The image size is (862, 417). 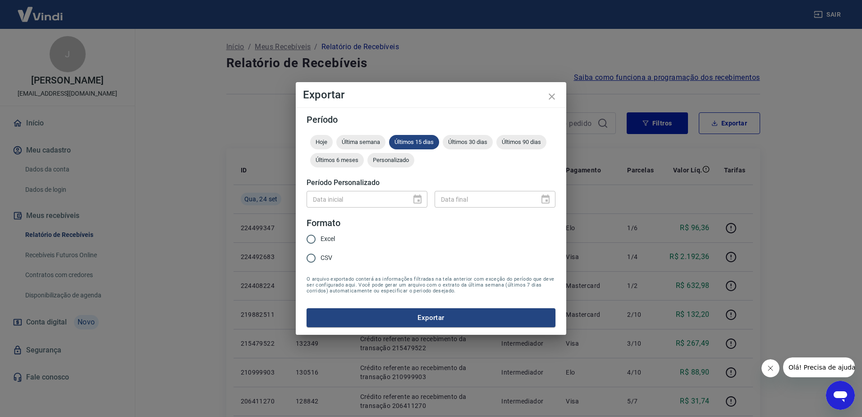 I want to click on legend: Formato, so click(x=323, y=223).